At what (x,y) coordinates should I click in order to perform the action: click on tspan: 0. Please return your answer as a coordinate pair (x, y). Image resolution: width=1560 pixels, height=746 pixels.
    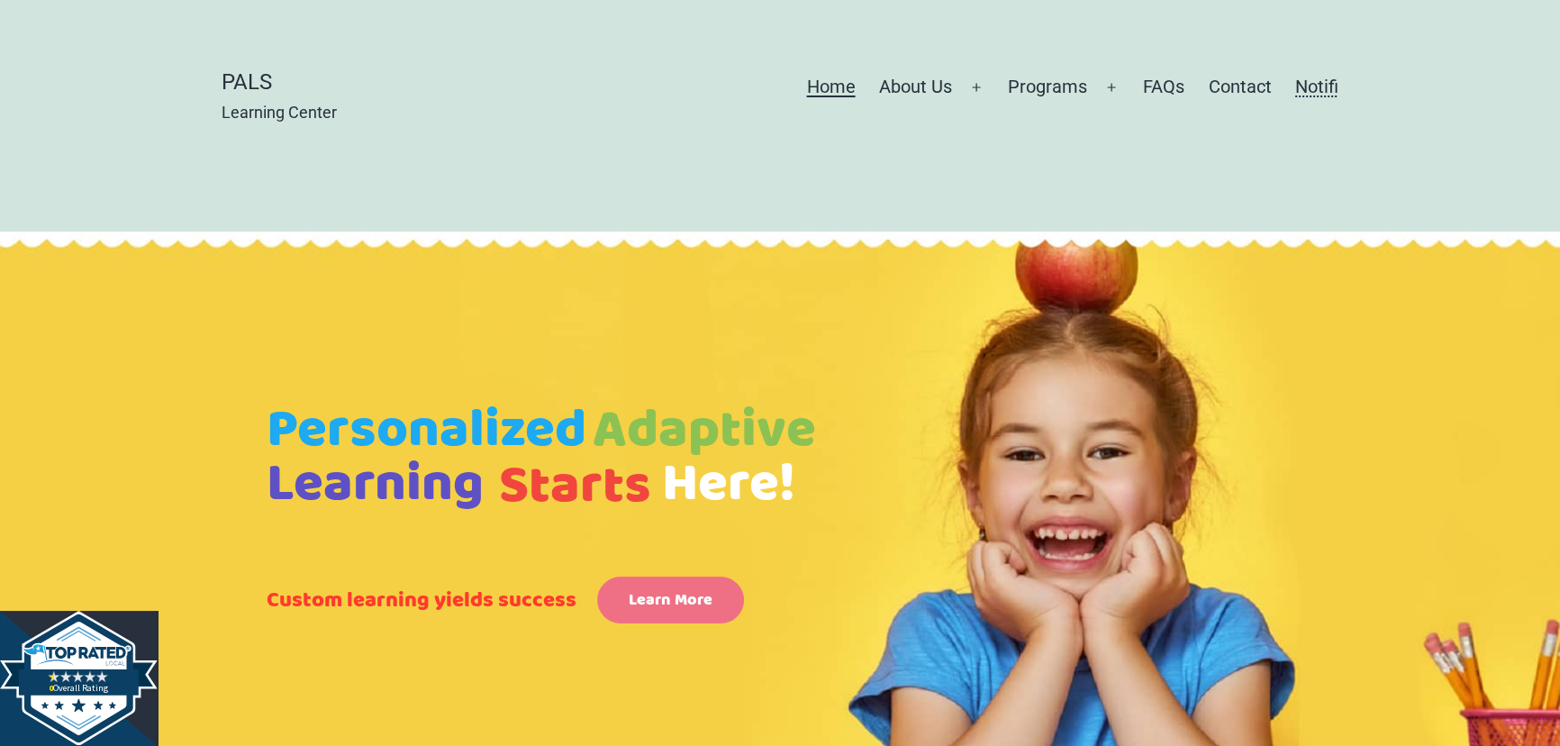
    Looking at the image, I should click on (52, 687).